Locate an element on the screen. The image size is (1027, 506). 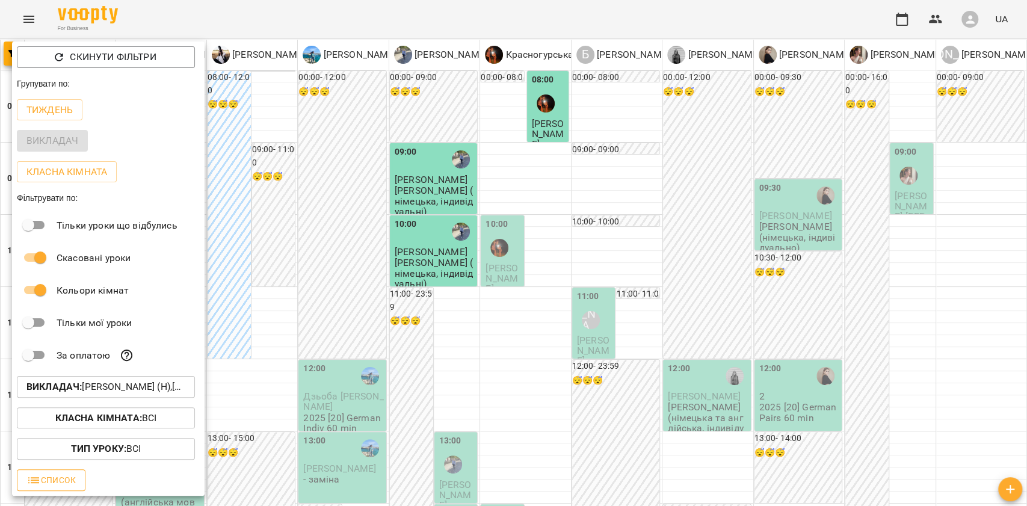
button: Класна кімната is located at coordinates (67, 172).